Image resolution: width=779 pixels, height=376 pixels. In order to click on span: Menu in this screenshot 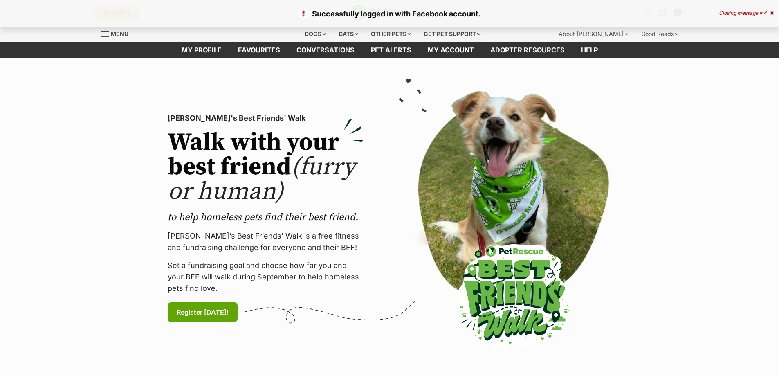, I will do `click(119, 34)`.